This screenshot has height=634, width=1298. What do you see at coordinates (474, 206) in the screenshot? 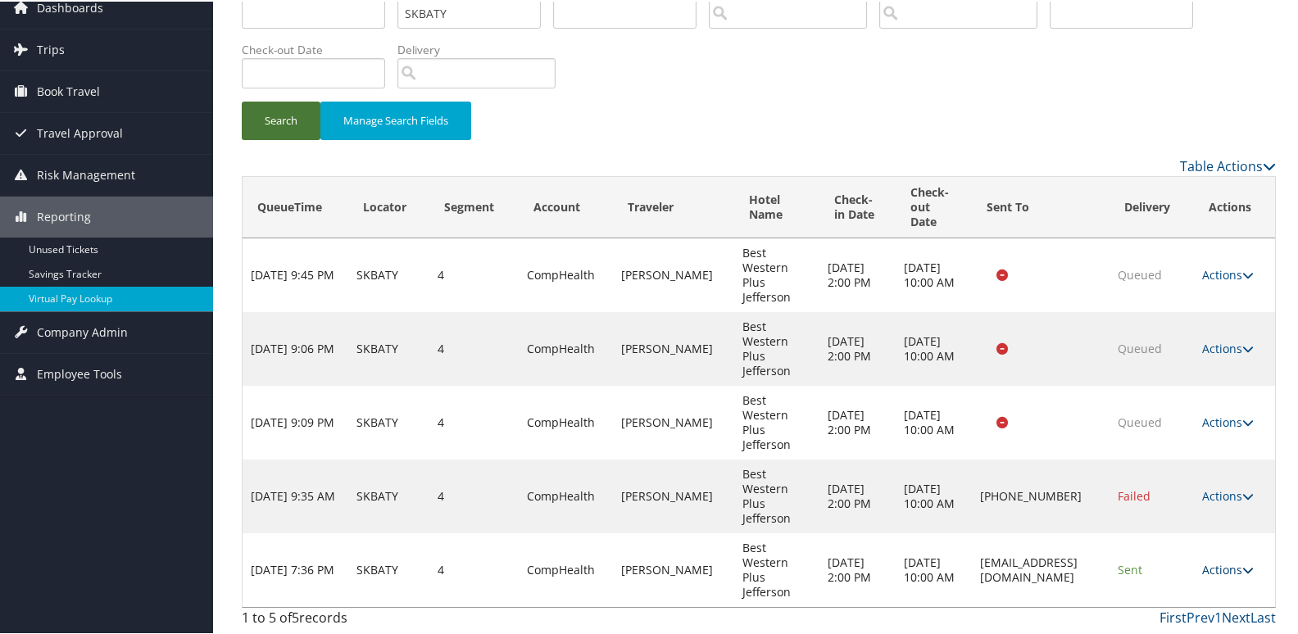
I see `th: Segment: activate to sort column ascending` at bounding box center [474, 206].